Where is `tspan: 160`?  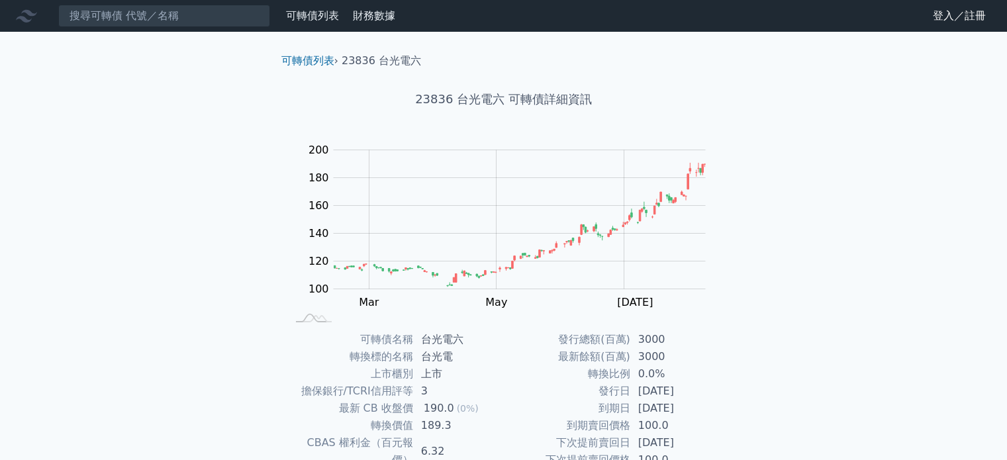
tspan: 160 is located at coordinates (318, 205).